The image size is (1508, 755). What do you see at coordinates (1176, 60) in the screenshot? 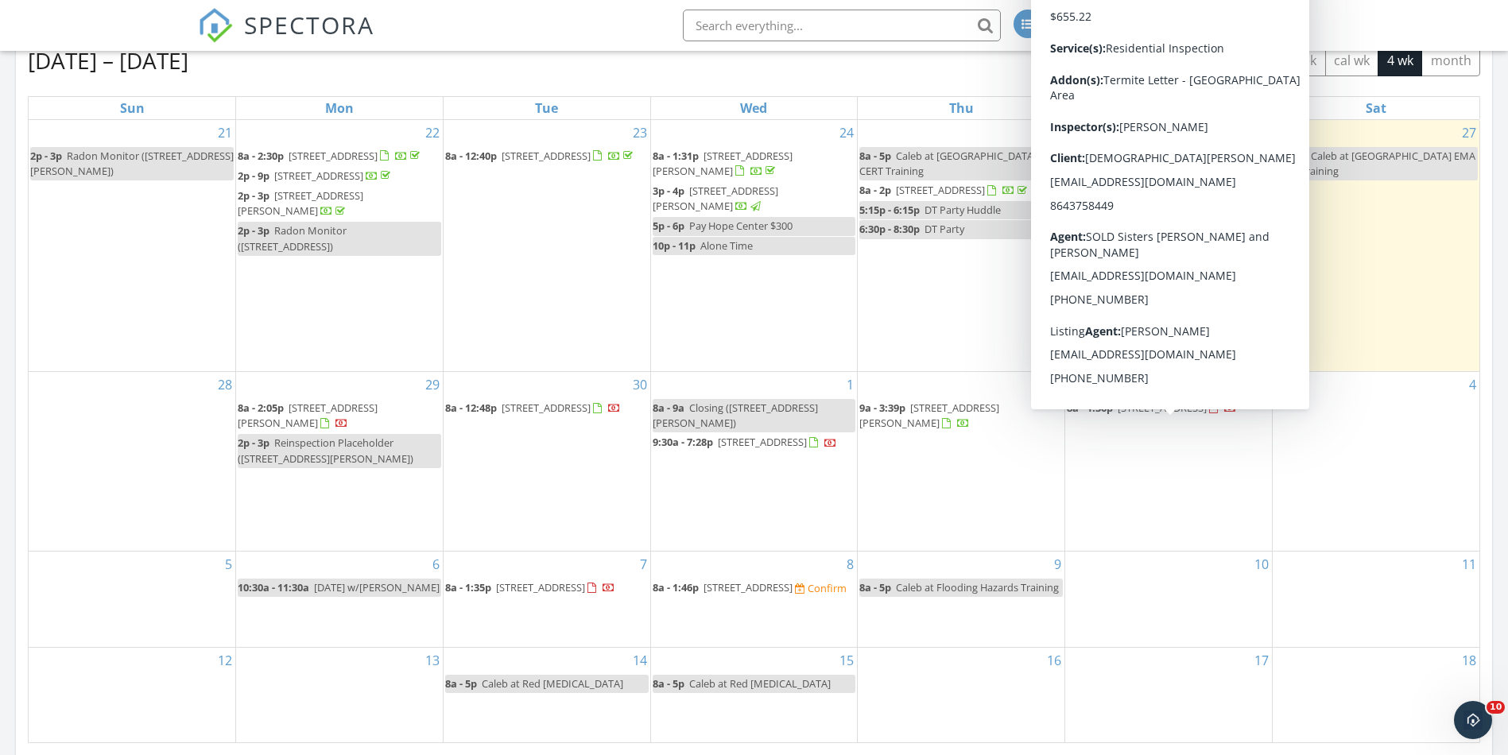
I see `button: Next` at bounding box center [1176, 60].